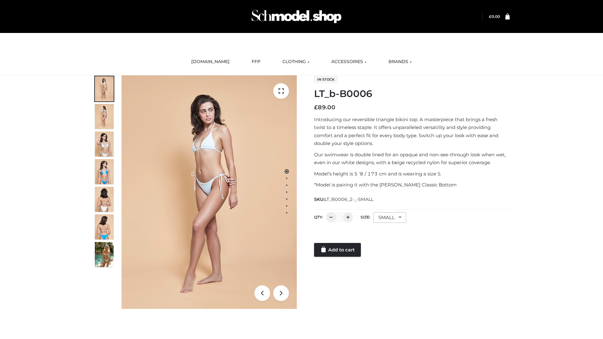 Image resolution: width=603 pixels, height=339 pixels. I want to click on a: Schmodel Admin 964, so click(296, 16).